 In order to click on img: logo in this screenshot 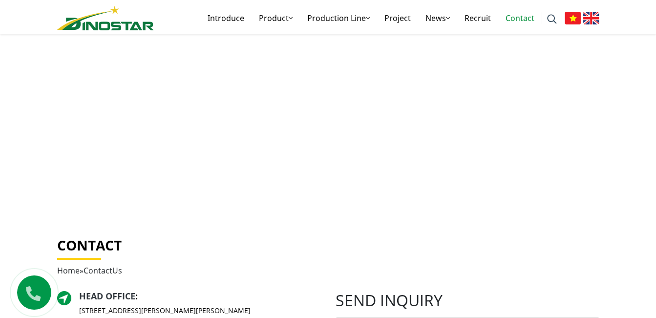, I will do `click(106, 18)`.